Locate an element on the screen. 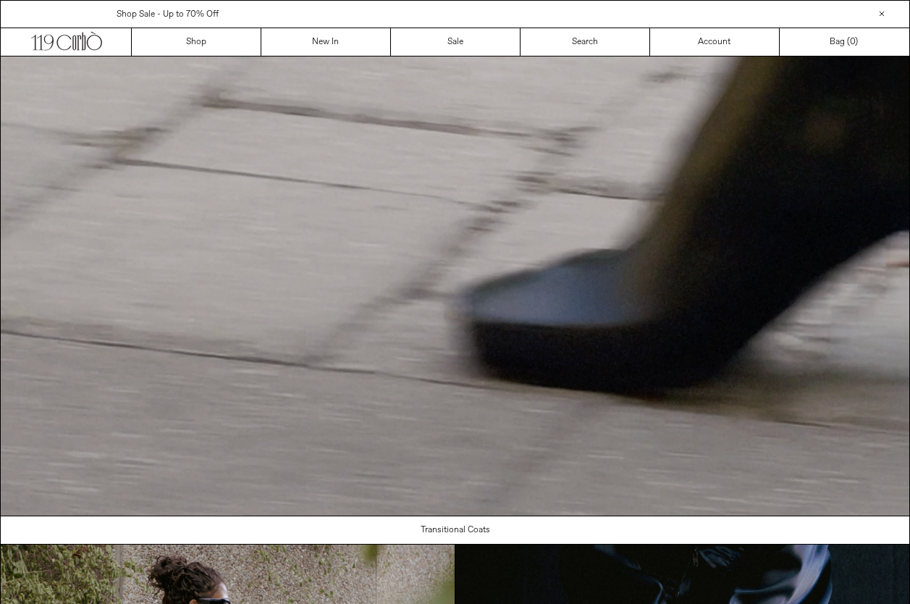 Image resolution: width=910 pixels, height=604 pixels. span: Shop Sale - Up to 70% Off is located at coordinates (167, 14).